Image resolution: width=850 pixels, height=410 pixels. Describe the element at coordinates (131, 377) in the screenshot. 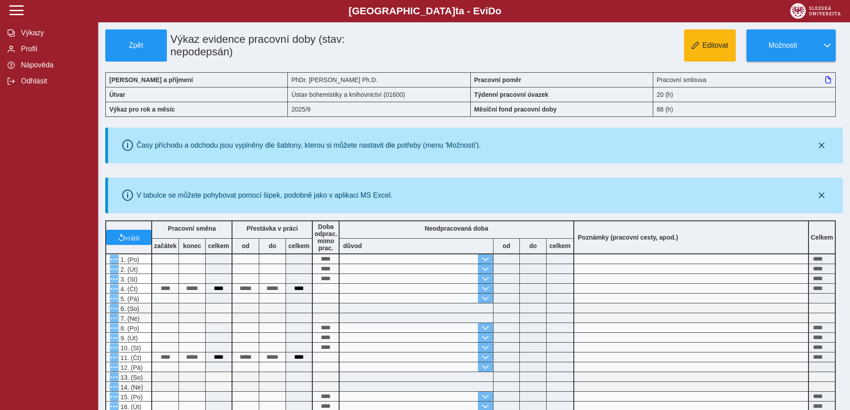

I see `span: 13. (So)` at that location.